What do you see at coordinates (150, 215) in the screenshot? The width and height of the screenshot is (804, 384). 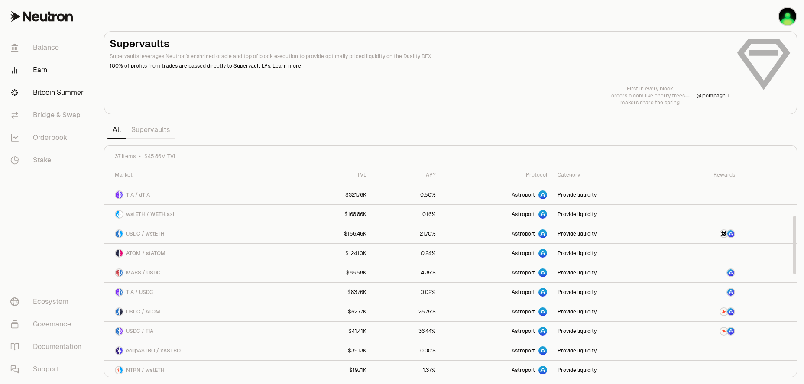 I see `span: wstETH / WETH.axl` at bounding box center [150, 215].